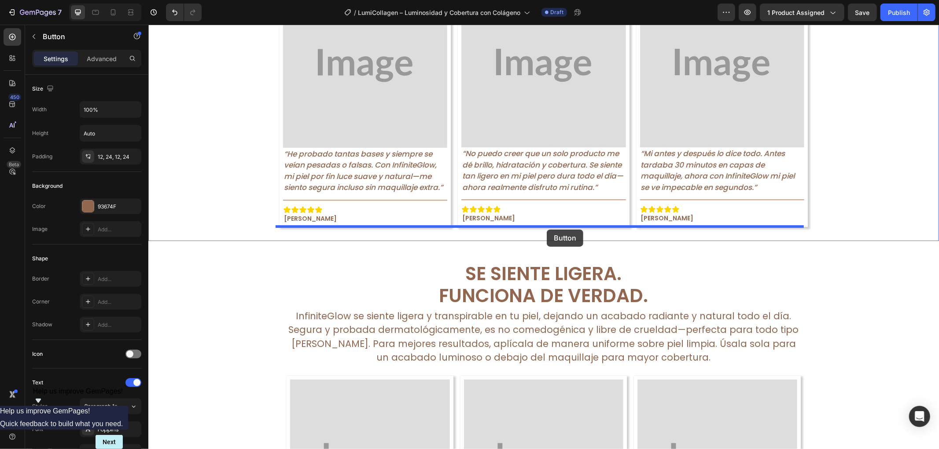  Describe the element at coordinates (78, 391) in the screenshot. I see `span: Help us improve GemPages!` at that location.